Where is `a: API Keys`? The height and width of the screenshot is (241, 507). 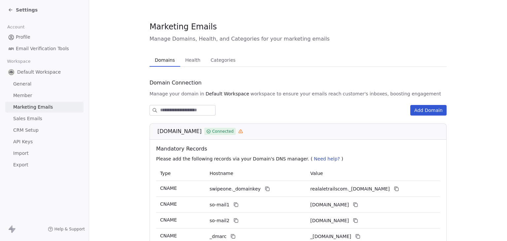
a: API Keys is located at coordinates (44, 142).